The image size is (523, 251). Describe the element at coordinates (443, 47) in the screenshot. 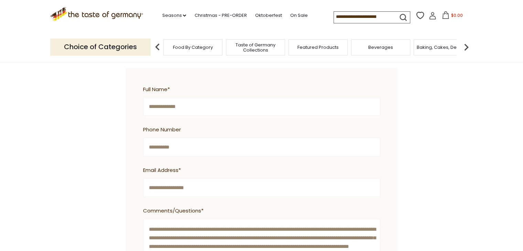

I see `a: Baking, Cakes, Desserts` at that location.